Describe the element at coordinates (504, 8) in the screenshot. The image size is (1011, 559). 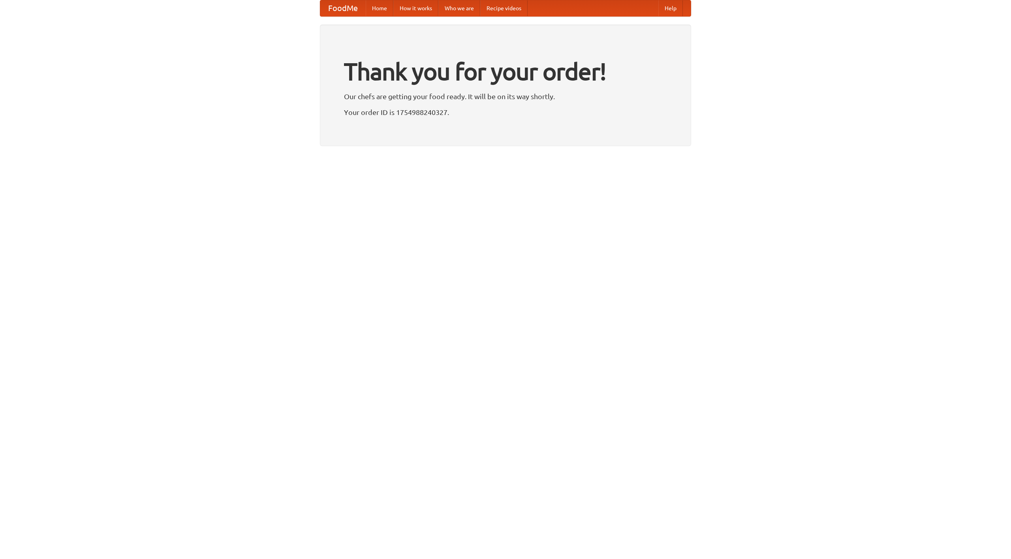
I see `a: Recipe videos` at that location.